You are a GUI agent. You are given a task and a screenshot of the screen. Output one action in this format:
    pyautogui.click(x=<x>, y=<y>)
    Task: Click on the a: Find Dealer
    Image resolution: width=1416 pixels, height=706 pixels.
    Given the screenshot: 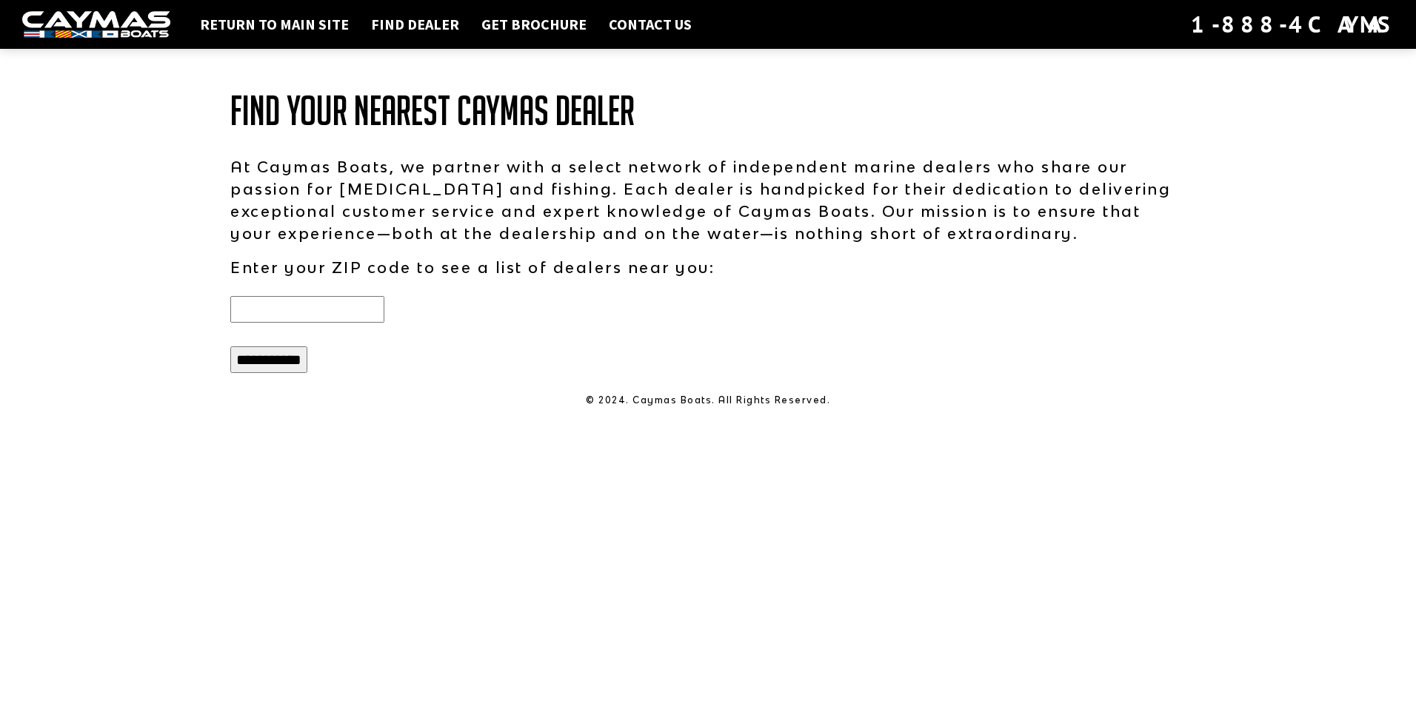 What is the action you would take?
    pyautogui.click(x=415, y=24)
    